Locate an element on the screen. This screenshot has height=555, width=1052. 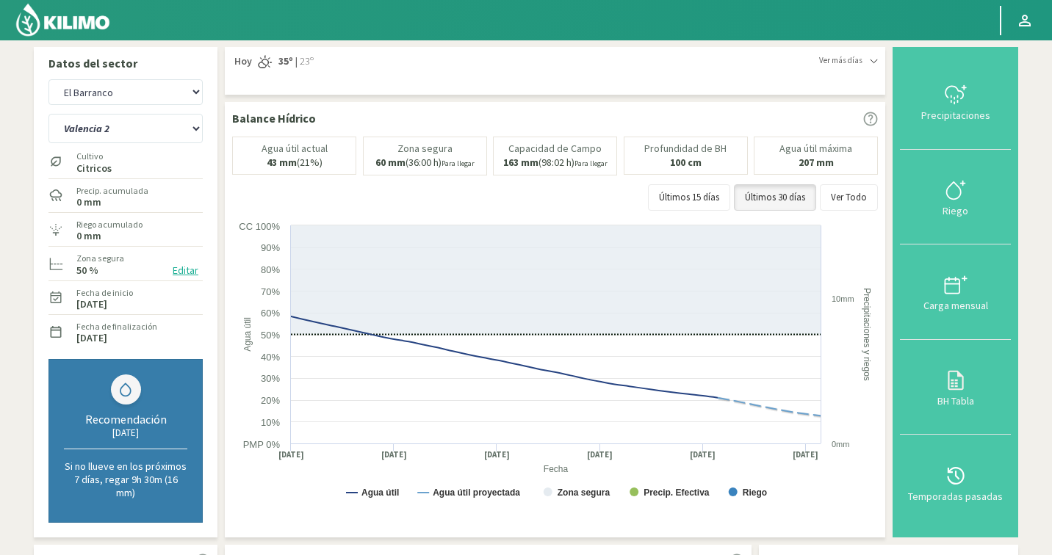
b: 43 mm is located at coordinates (281, 162).